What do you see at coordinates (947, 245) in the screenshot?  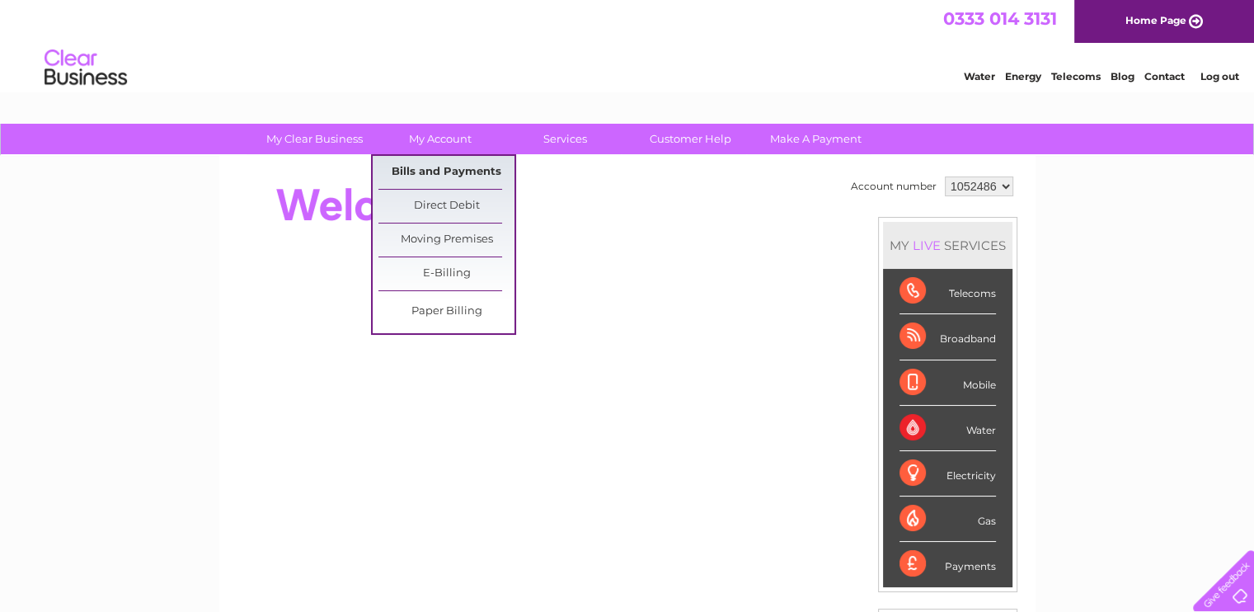 I see `div: MY SERVICES` at bounding box center [947, 245].